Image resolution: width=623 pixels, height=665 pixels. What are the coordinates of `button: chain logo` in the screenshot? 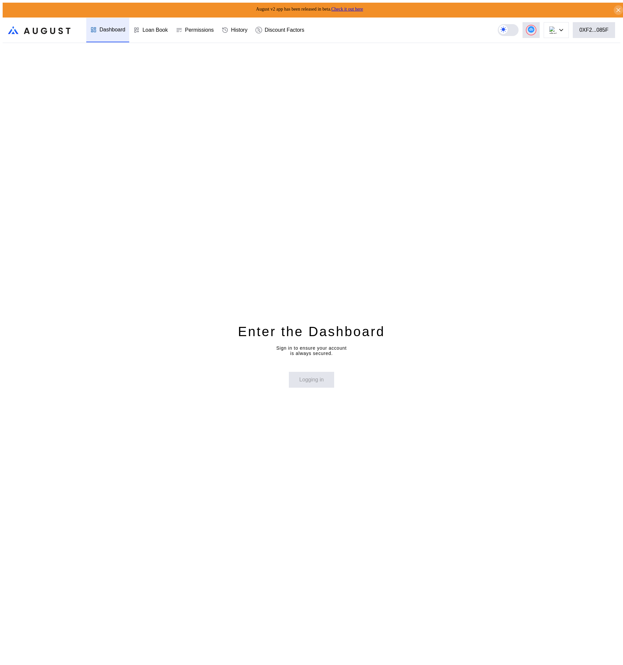 It's located at (557, 30).